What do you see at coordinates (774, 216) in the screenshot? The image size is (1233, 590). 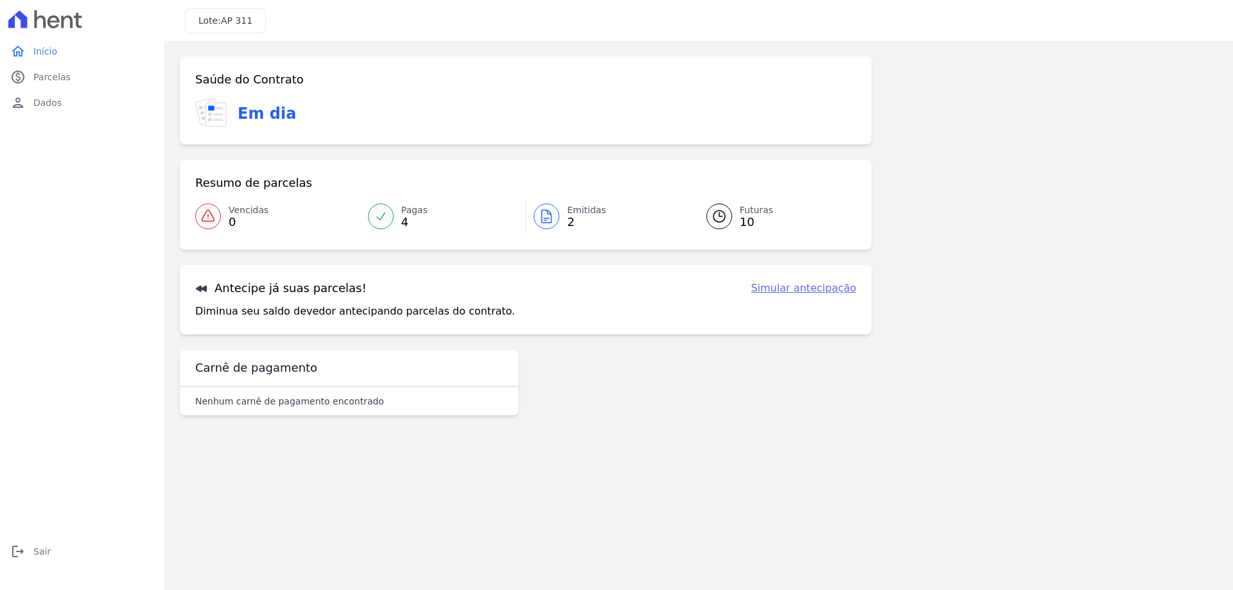 I see `a: Futuras 10` at bounding box center [774, 216].